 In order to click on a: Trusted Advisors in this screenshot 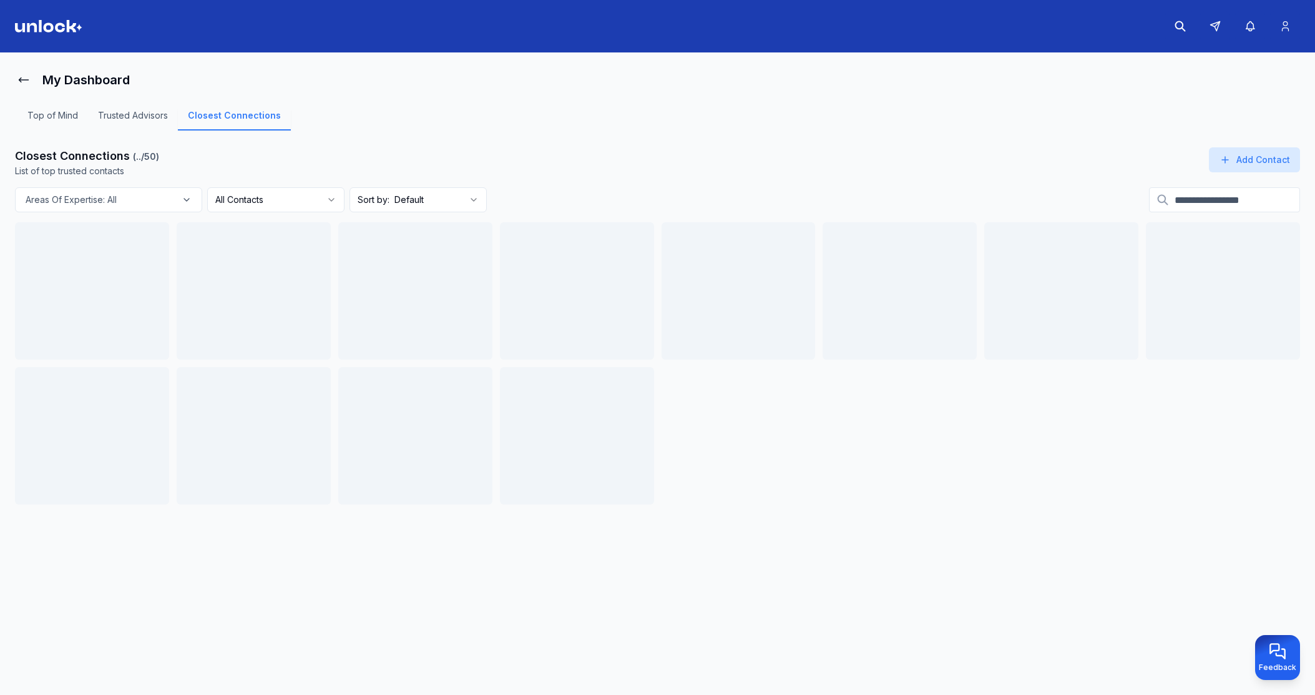, I will do `click(133, 120)`.